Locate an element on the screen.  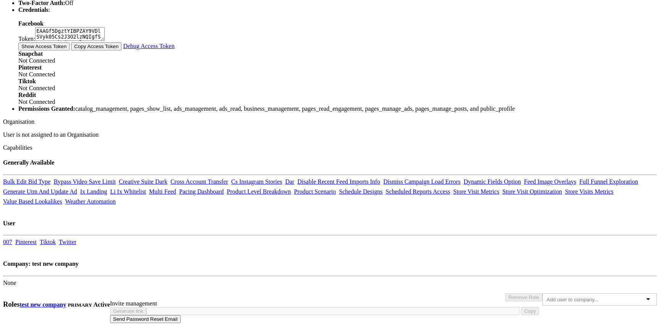
button: Show Access Token is located at coordinates (44, 46).